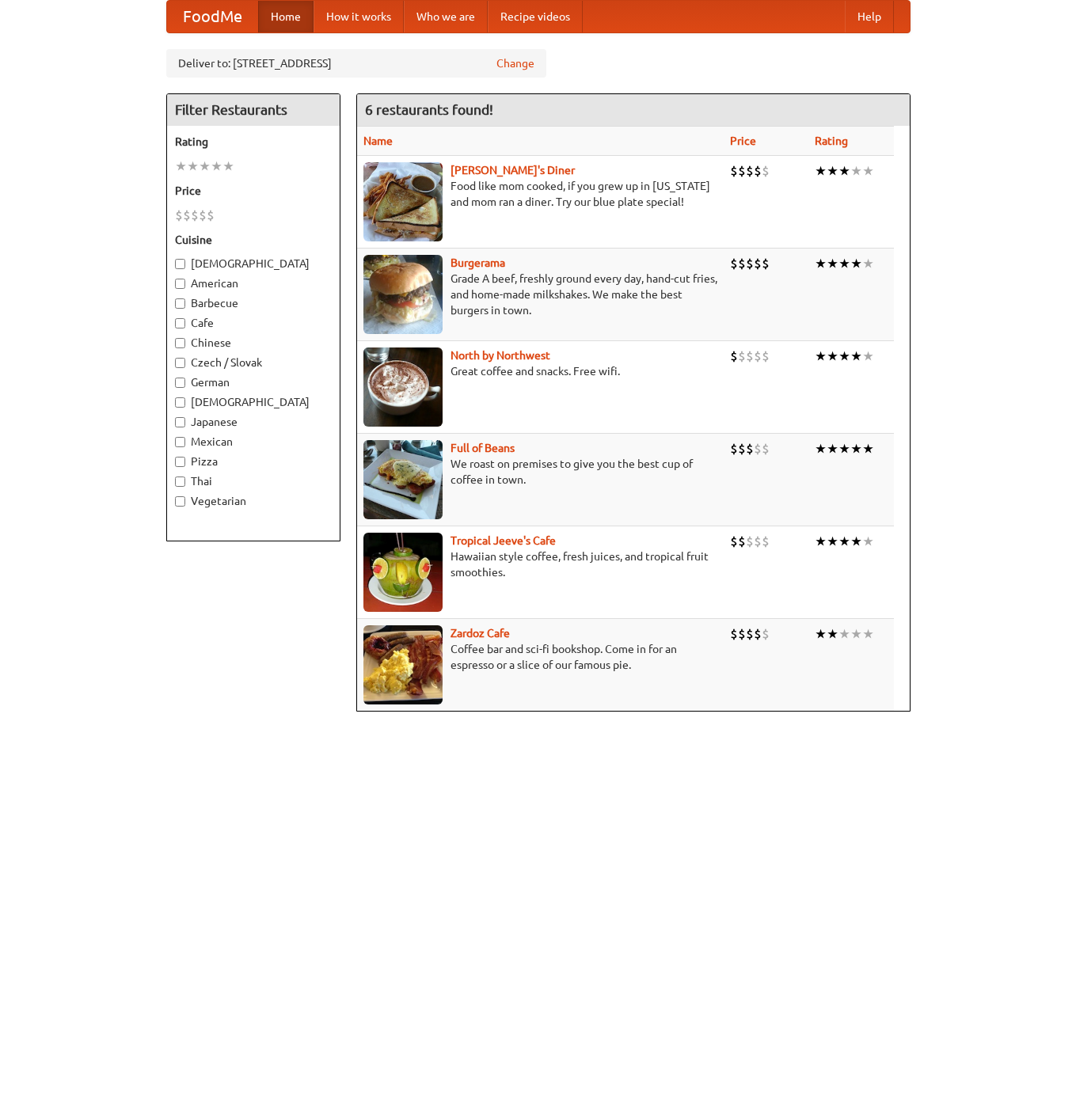 This screenshot has height=1120, width=1076. What do you see at coordinates (540, 472) in the screenshot?
I see `p: We roast on premises to give you the best cup of coffee in town.` at bounding box center [540, 472].